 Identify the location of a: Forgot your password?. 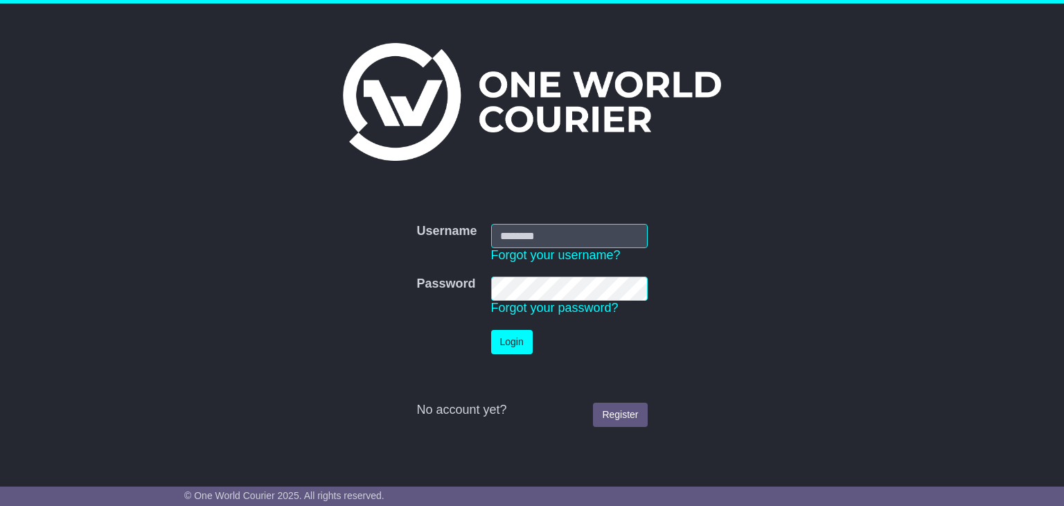
(555, 307).